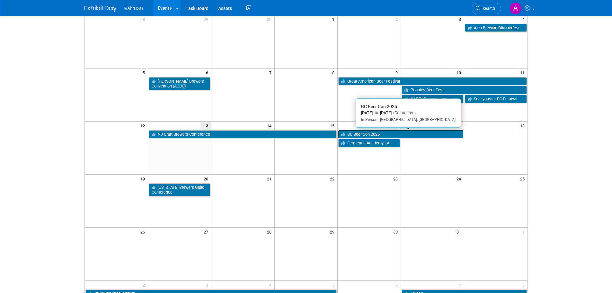 This screenshot has height=293, width=612. Describe the element at coordinates (400, 134) in the screenshot. I see `a: BC Beer Con 2025` at that location.